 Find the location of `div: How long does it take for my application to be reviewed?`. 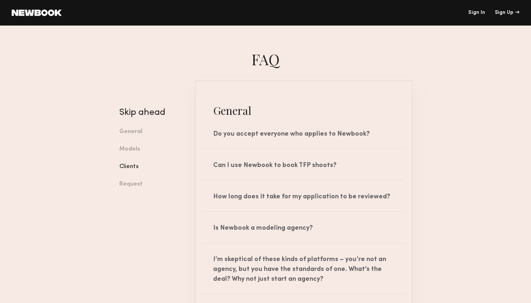

div: How long does it take for my application to be reviewed? is located at coordinates (304, 196).